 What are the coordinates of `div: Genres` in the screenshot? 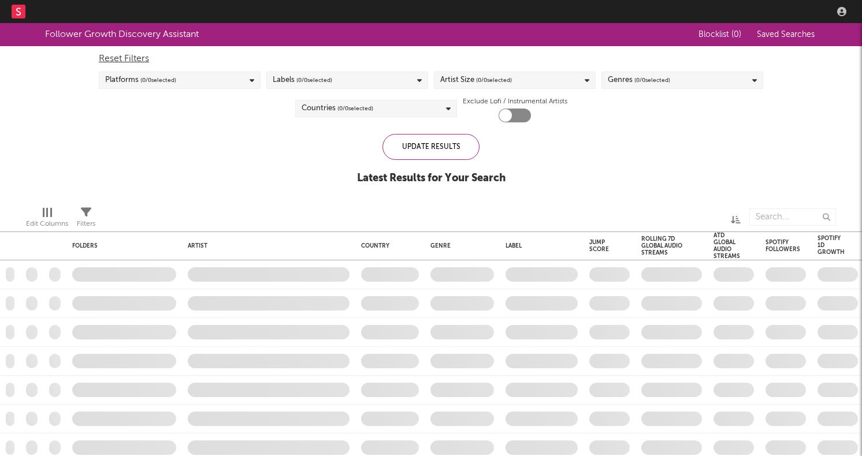 It's located at (639, 80).